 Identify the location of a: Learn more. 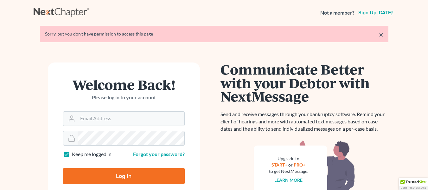
(288, 180).